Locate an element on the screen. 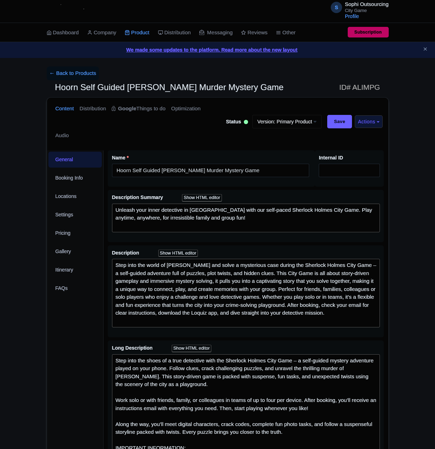 The height and width of the screenshot is (449, 435). a: Settings is located at coordinates (75, 214).